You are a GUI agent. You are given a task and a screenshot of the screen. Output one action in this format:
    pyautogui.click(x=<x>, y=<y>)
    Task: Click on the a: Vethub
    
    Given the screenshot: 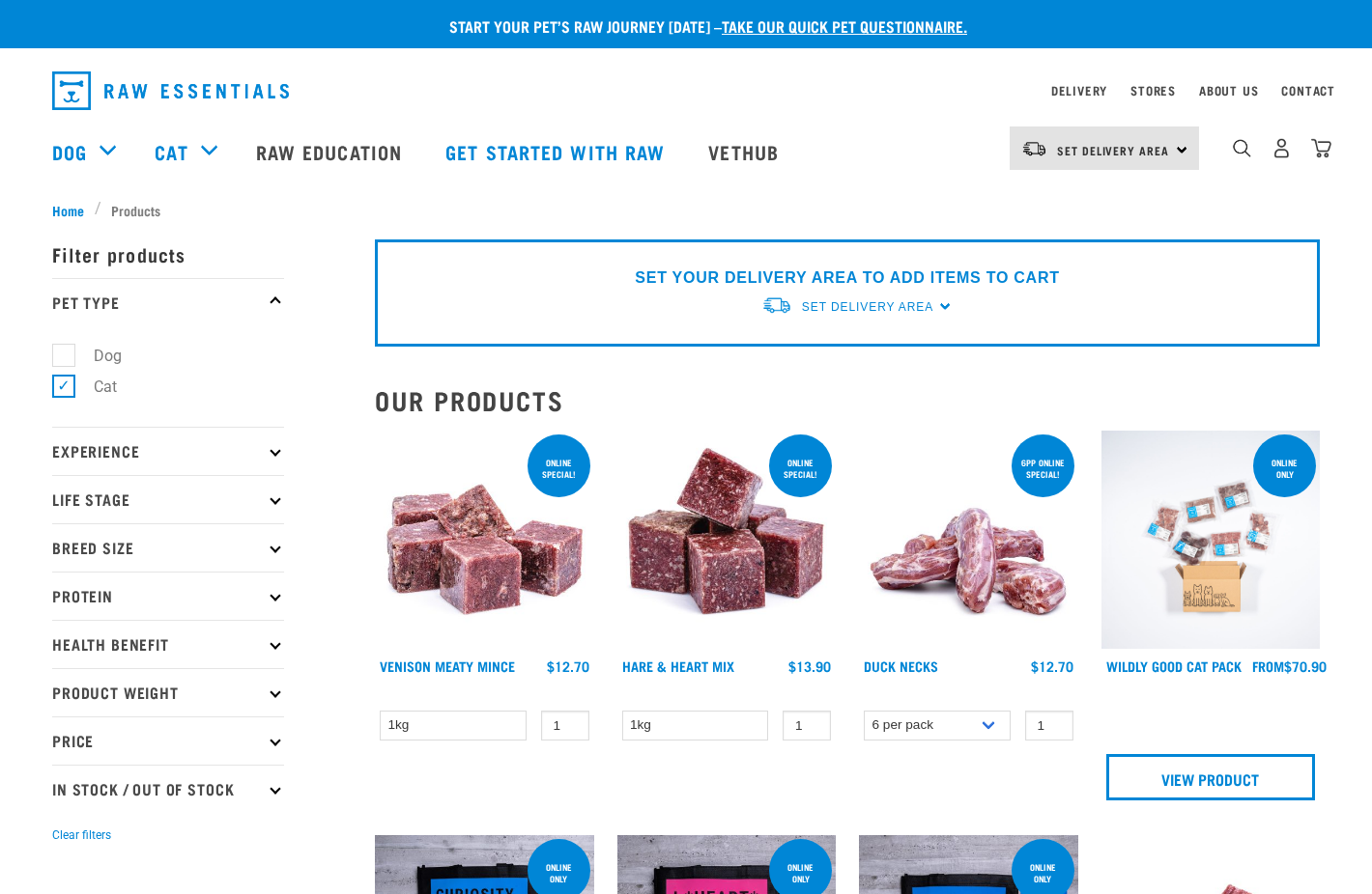 What is the action you would take?
    pyautogui.click(x=746, y=151)
    